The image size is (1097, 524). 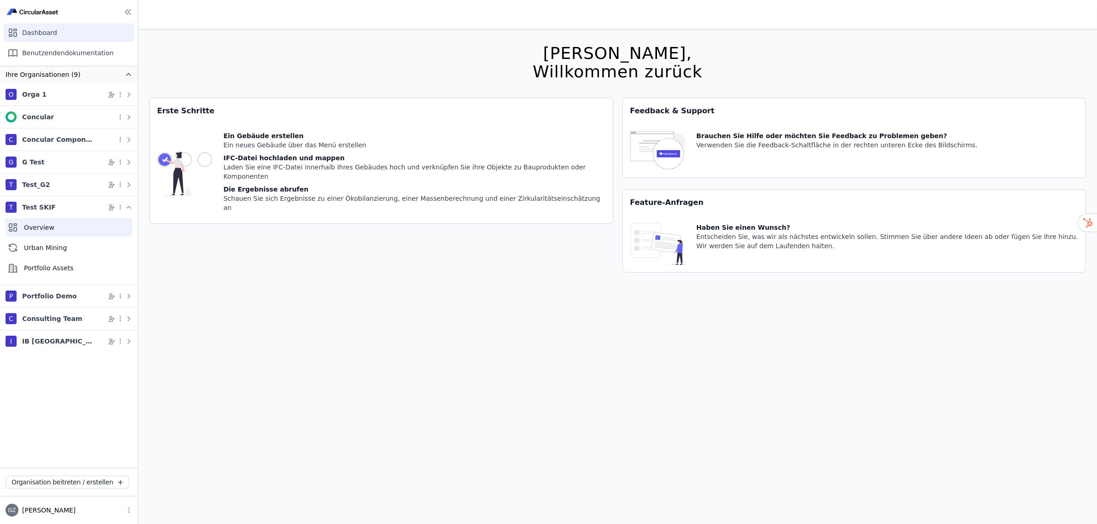 What do you see at coordinates (11, 162) in the screenshot?
I see `div: G` at bounding box center [11, 162].